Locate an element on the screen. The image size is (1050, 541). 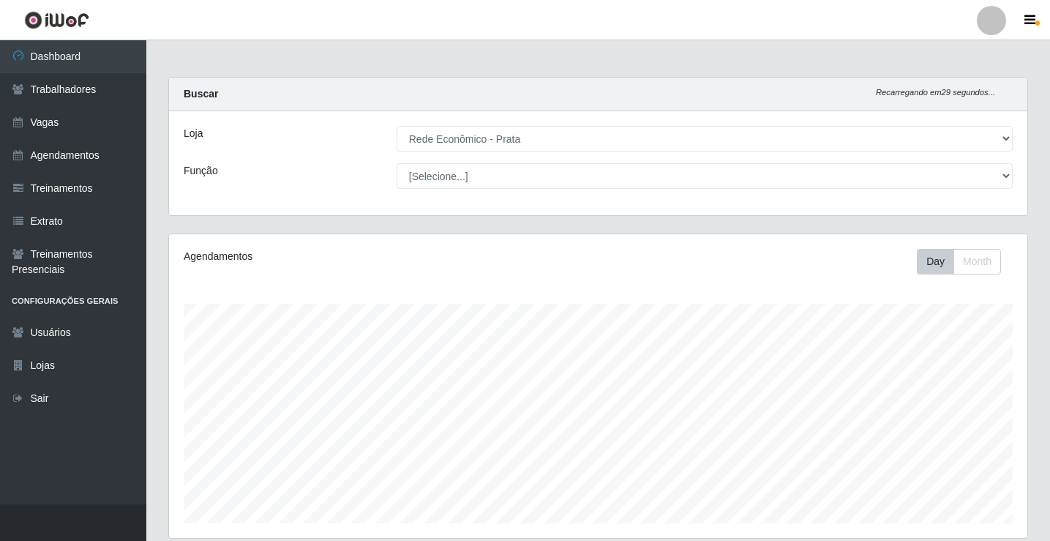
div: Agendamentos is located at coordinates (350, 256).